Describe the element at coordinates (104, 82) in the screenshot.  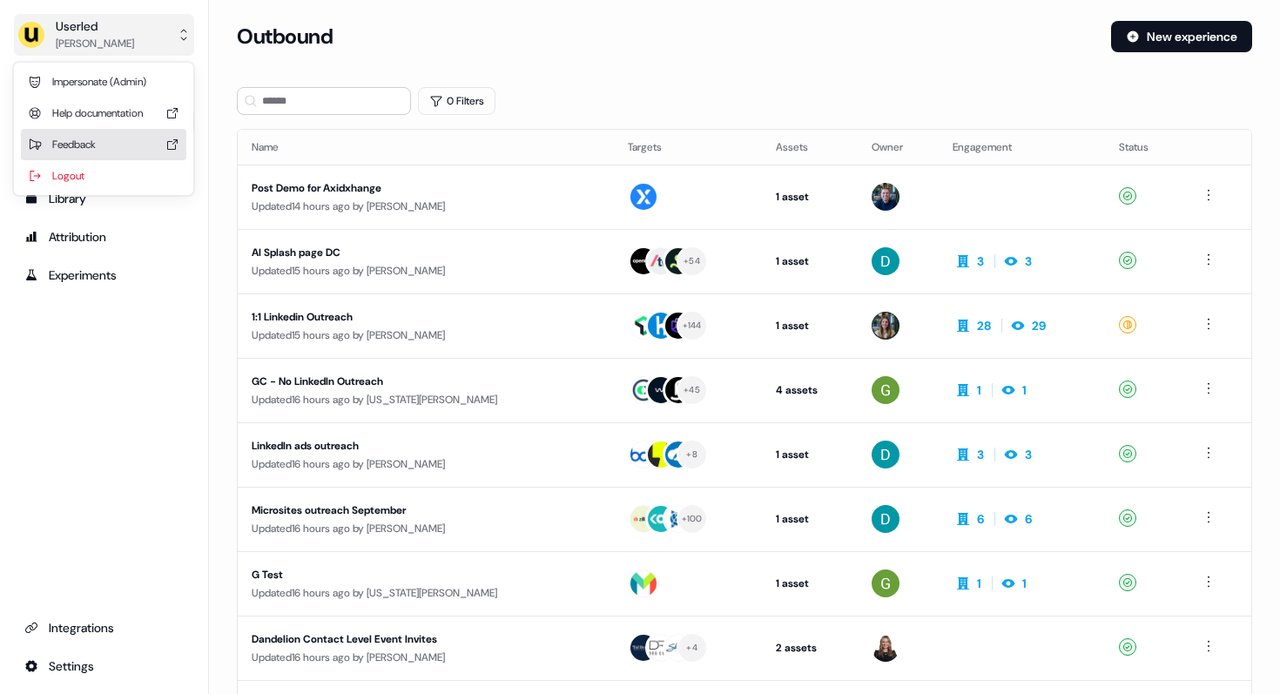
I see `div: Impersonate (Admin)` at that location.